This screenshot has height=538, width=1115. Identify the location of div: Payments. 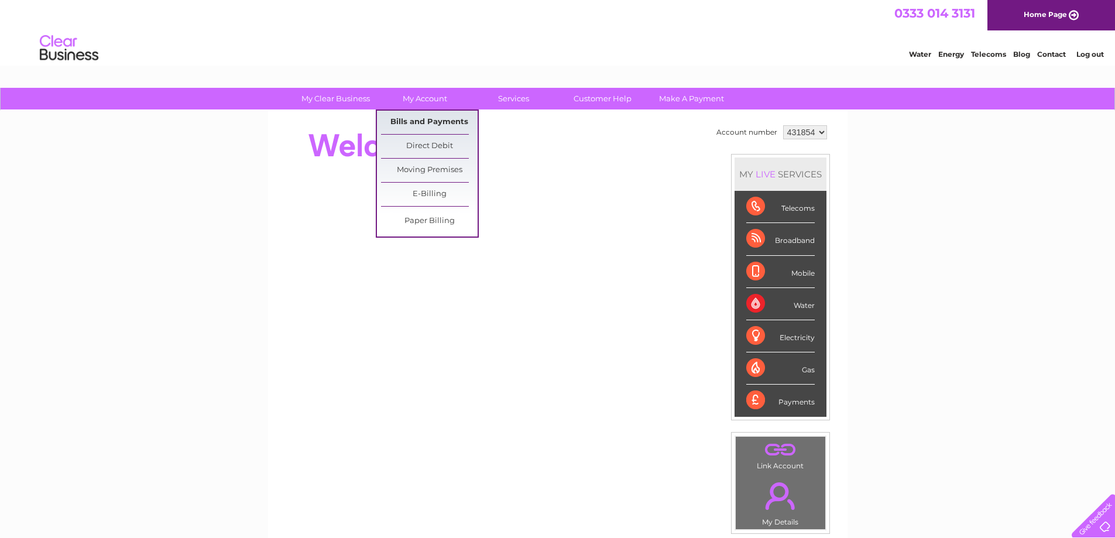
(780, 400).